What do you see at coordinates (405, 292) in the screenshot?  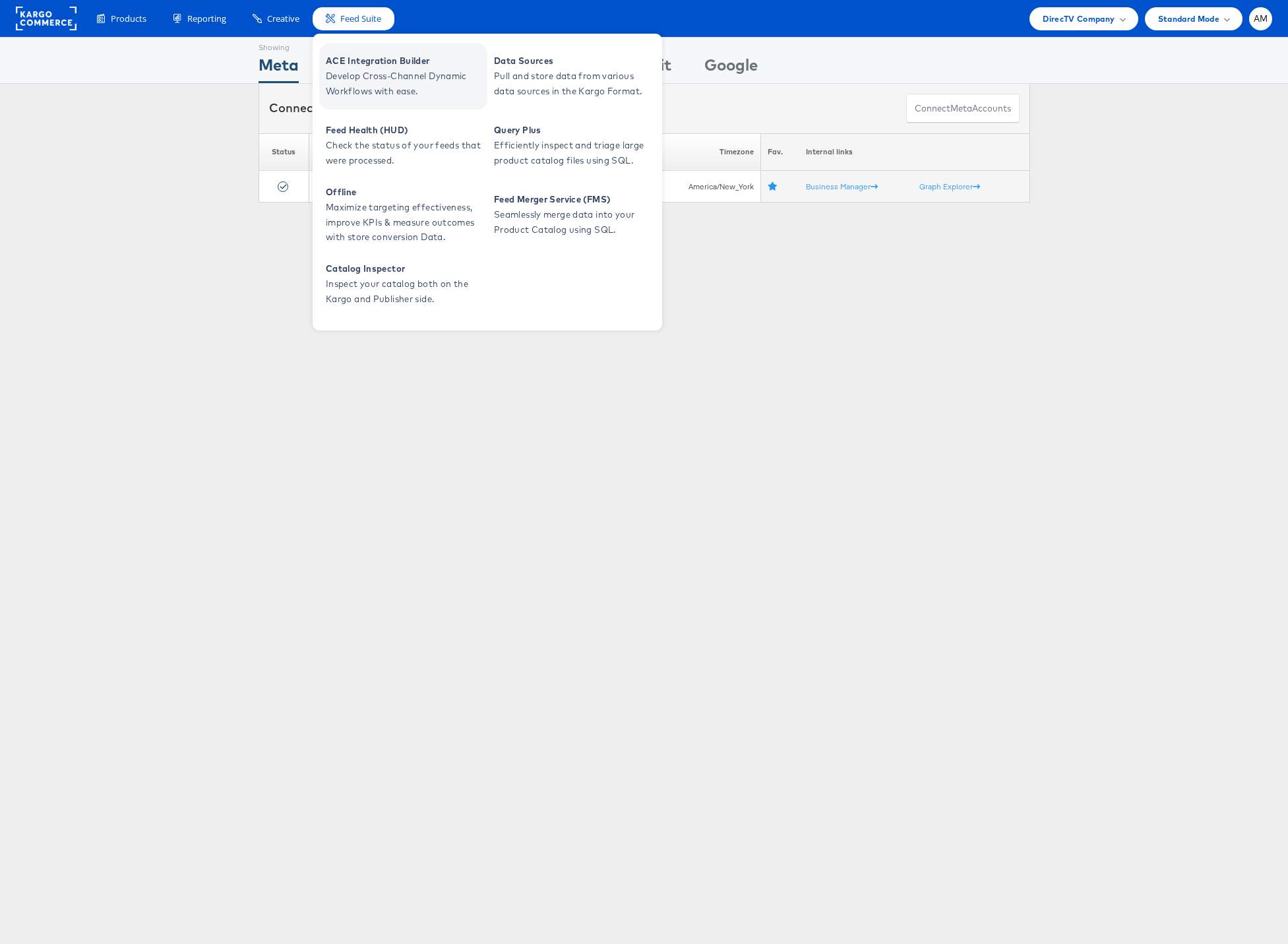 I see `span: Inspect your catalog both on the Kargo and Publisher side.` at bounding box center [405, 292].